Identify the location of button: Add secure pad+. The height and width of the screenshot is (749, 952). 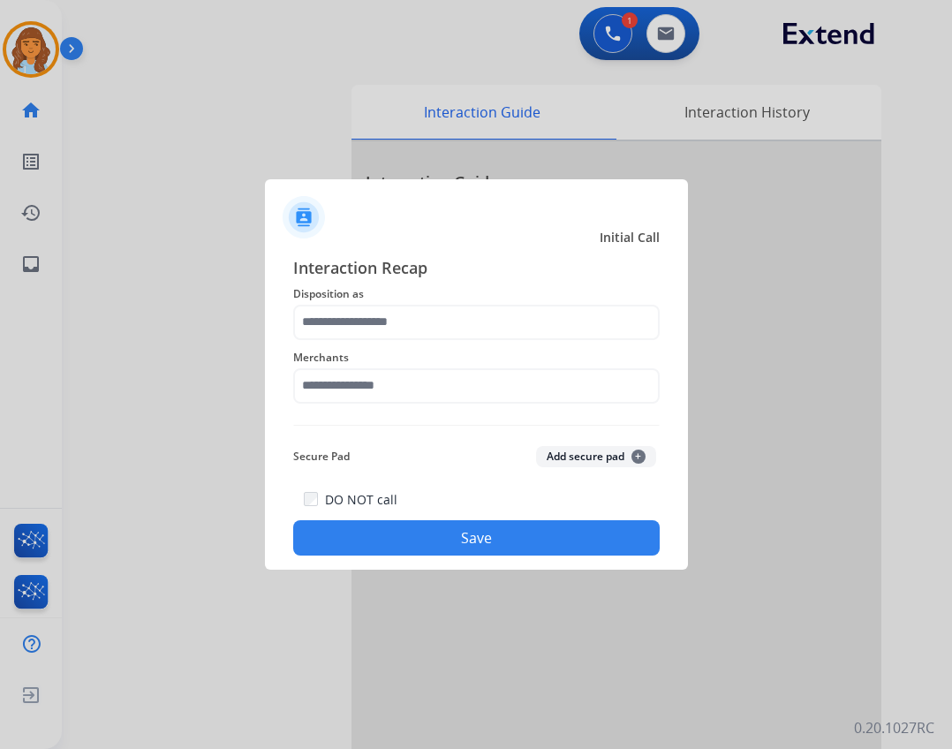
(596, 457).